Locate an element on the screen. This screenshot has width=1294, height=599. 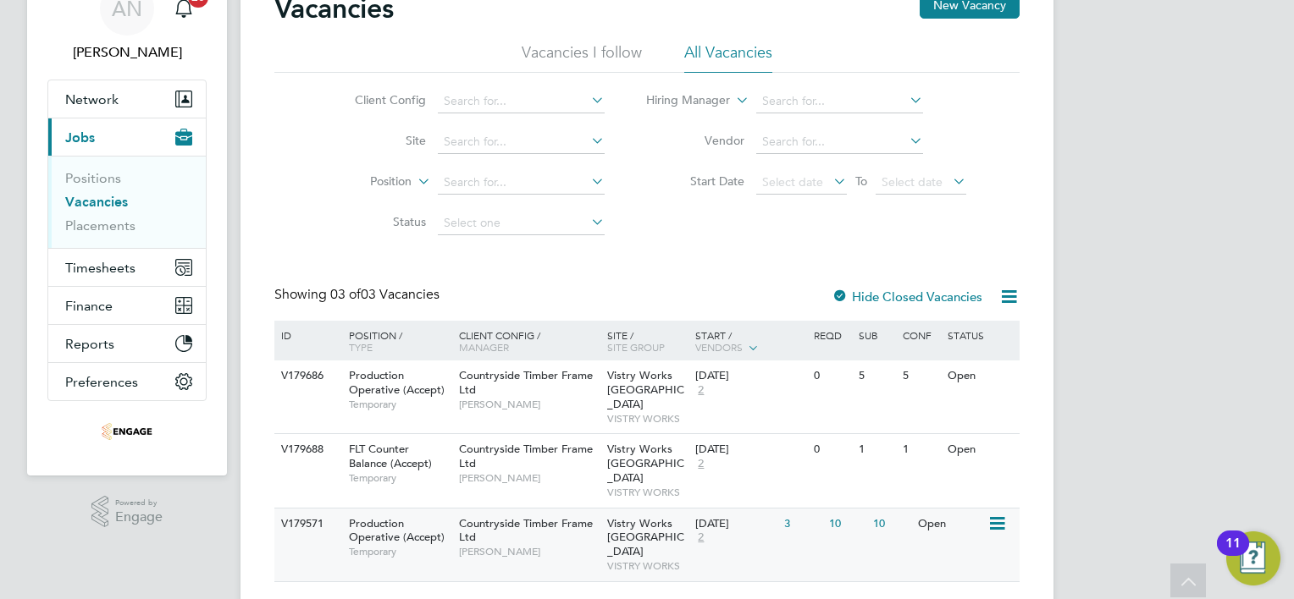
label: Site is located at coordinates (377, 141).